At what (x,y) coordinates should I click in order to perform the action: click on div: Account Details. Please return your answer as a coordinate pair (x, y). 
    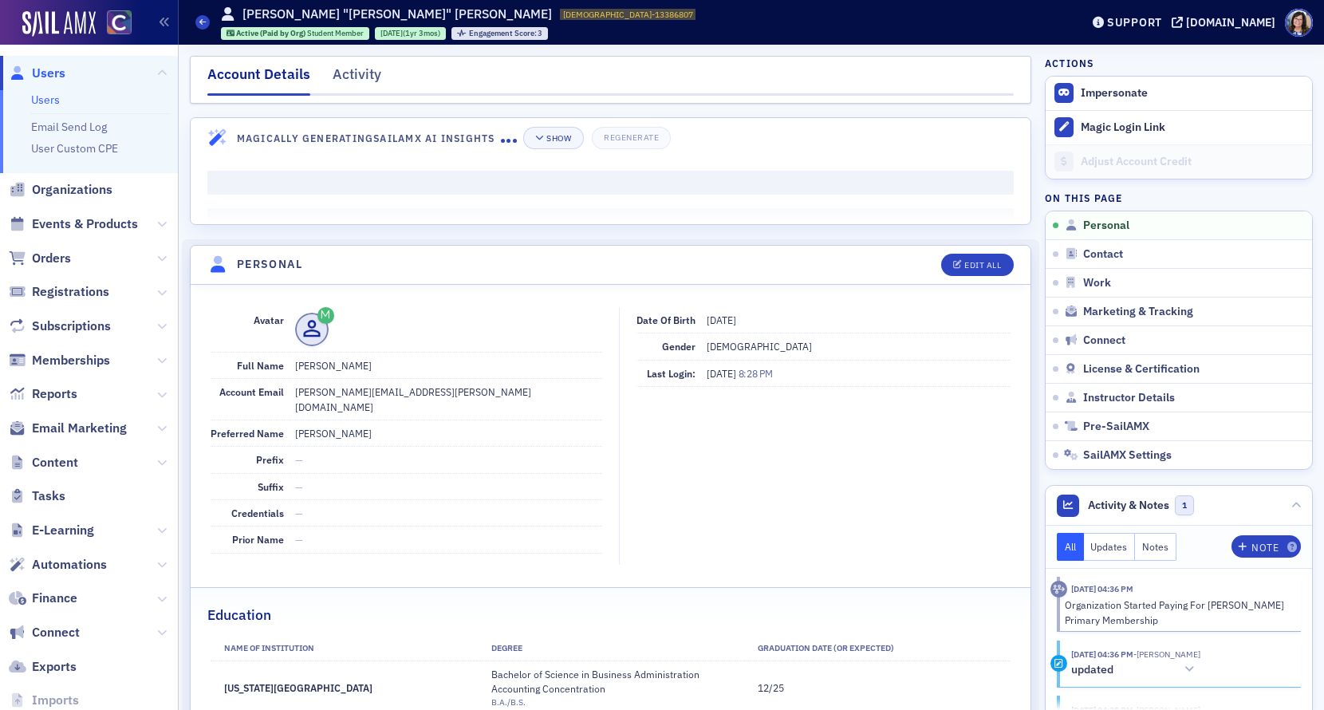
    Looking at the image, I should click on (258, 80).